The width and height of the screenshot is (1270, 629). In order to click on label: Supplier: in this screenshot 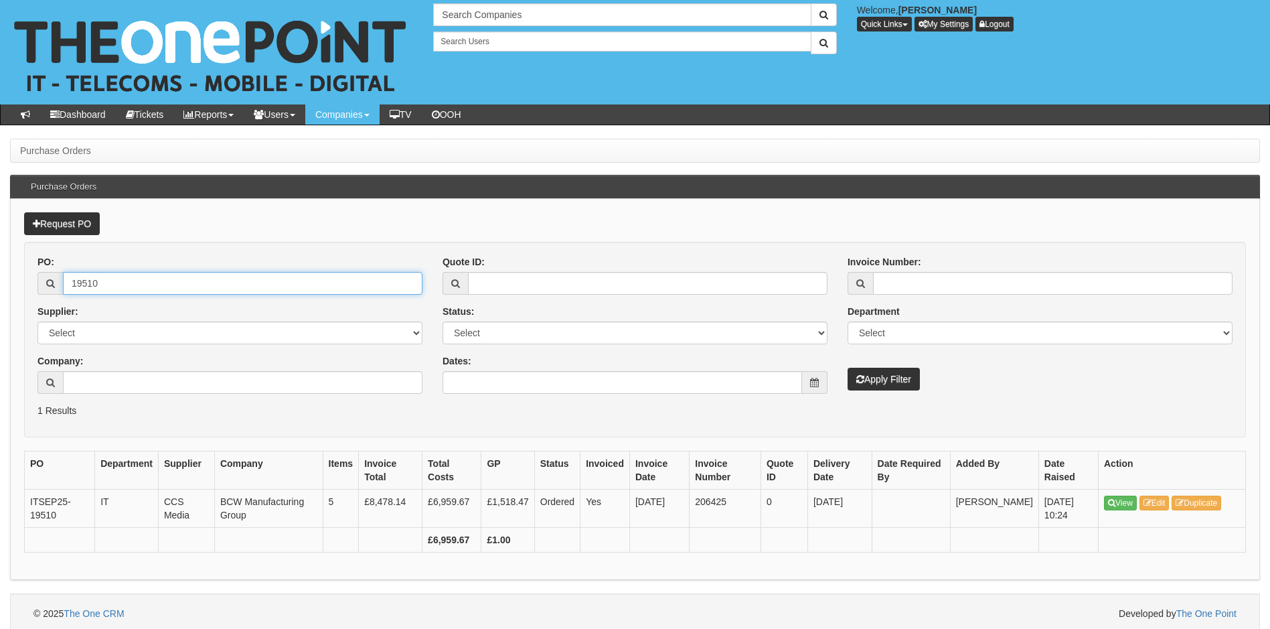, I will do `click(58, 311)`.